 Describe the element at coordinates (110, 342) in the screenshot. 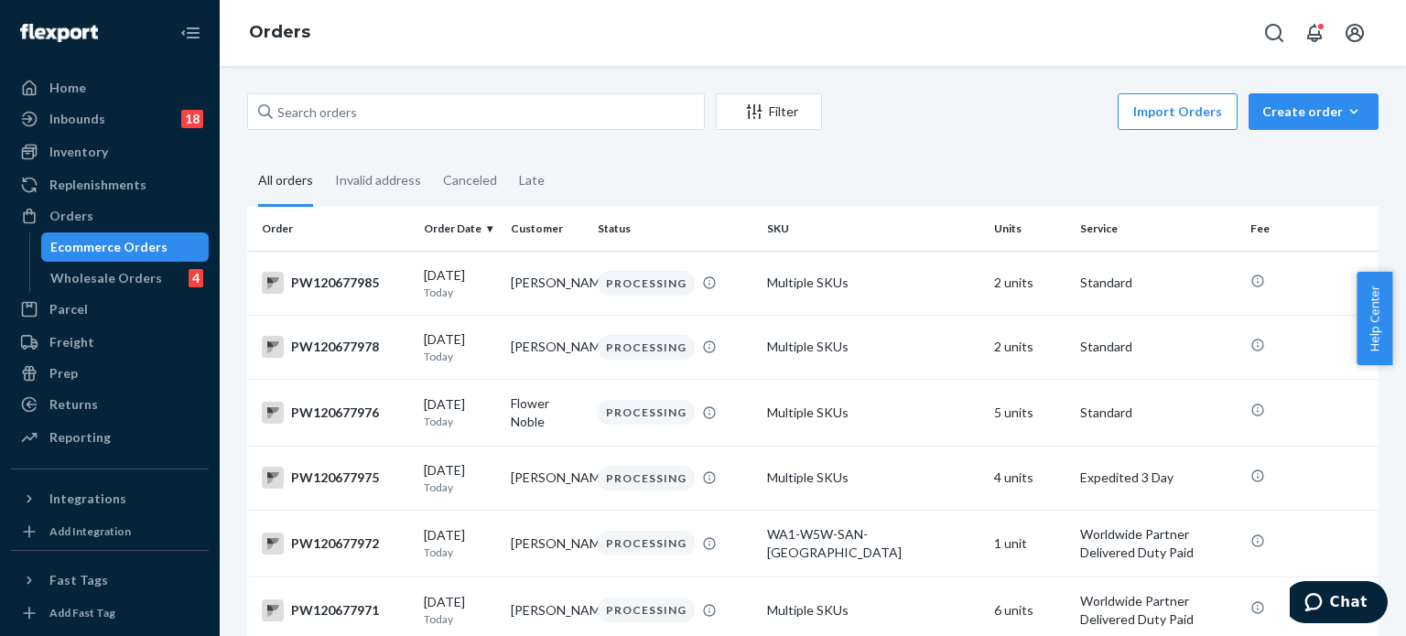

I see `a: Freight` at that location.